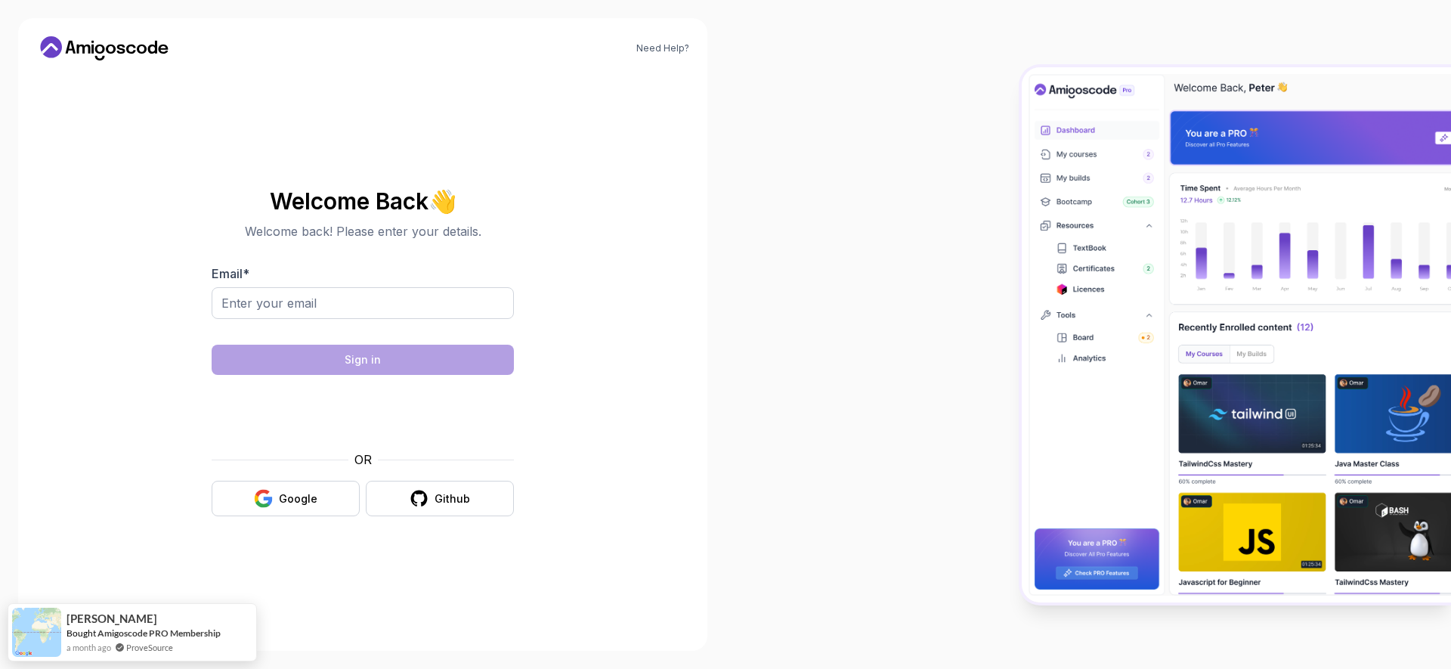 The image size is (1451, 669). What do you see at coordinates (81, 633) in the screenshot?
I see `span: Bought` at bounding box center [81, 633].